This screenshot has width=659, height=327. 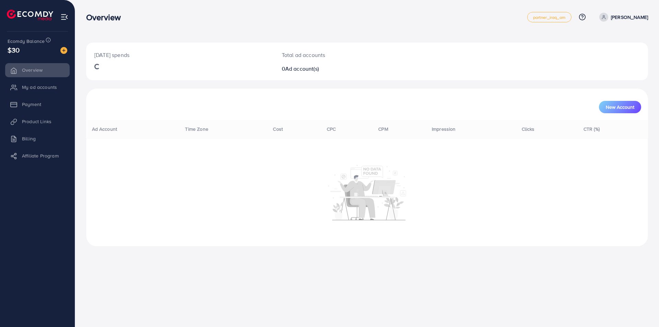 What do you see at coordinates (302, 69) in the screenshot?
I see `span: Ad account(s)` at bounding box center [302, 69].